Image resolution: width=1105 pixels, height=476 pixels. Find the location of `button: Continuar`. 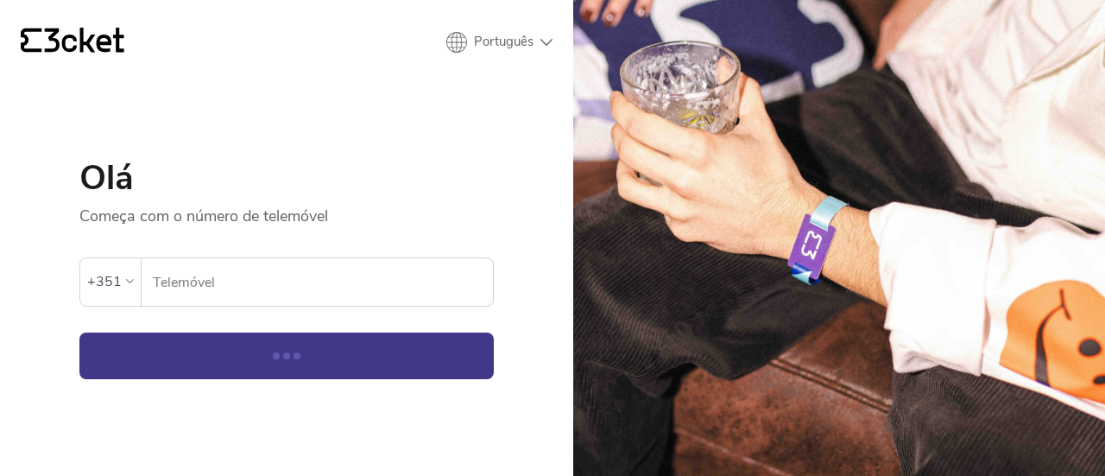

button: Continuar is located at coordinates (287, 356).